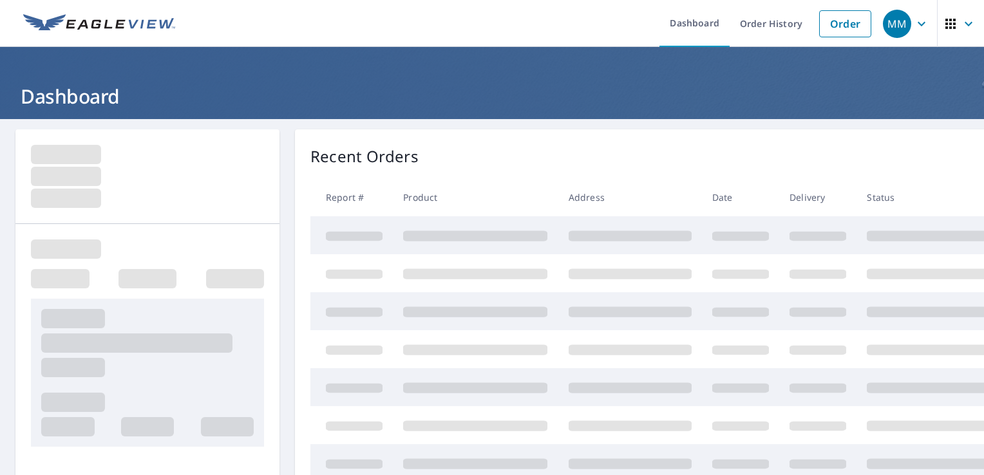 This screenshot has height=475, width=984. I want to click on a: Order, so click(845, 24).